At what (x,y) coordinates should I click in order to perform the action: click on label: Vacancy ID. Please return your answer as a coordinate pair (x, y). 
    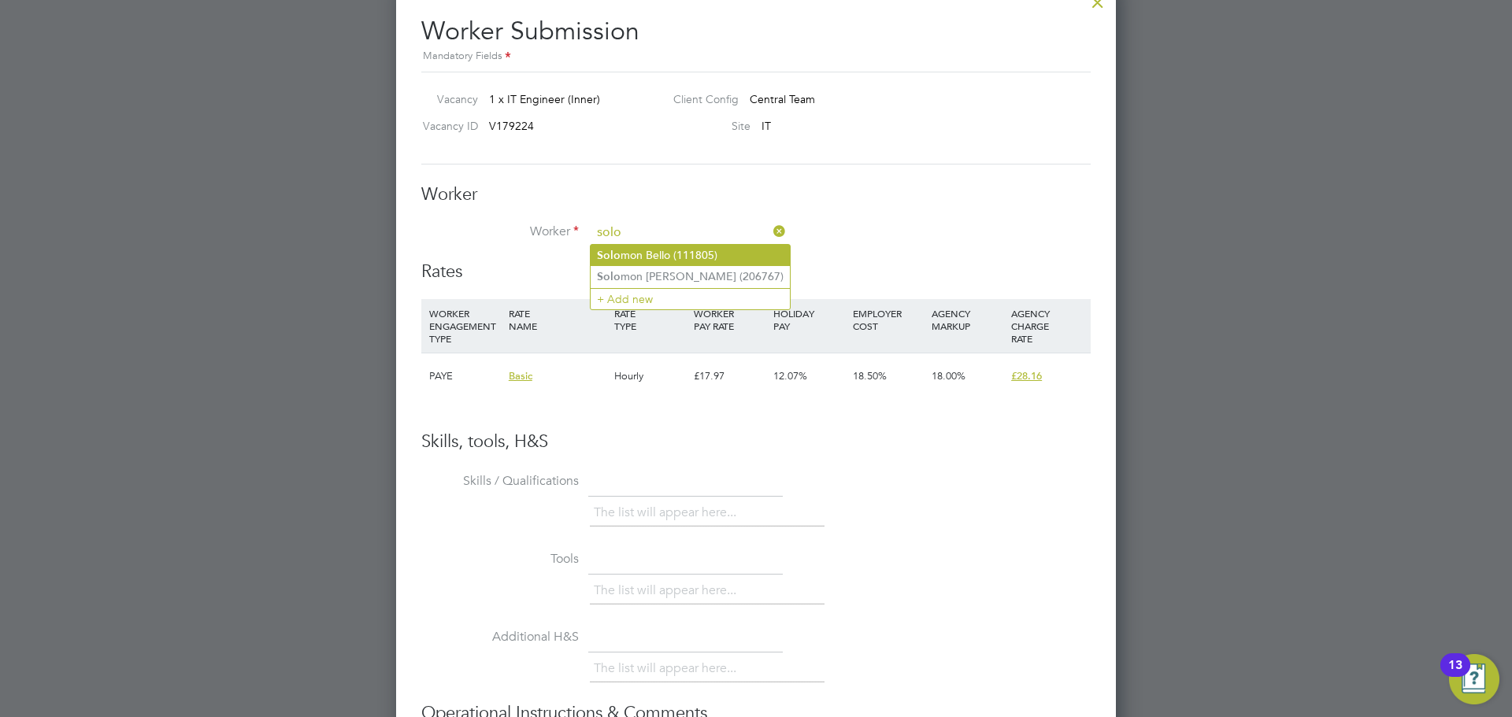
    Looking at the image, I should click on (446, 126).